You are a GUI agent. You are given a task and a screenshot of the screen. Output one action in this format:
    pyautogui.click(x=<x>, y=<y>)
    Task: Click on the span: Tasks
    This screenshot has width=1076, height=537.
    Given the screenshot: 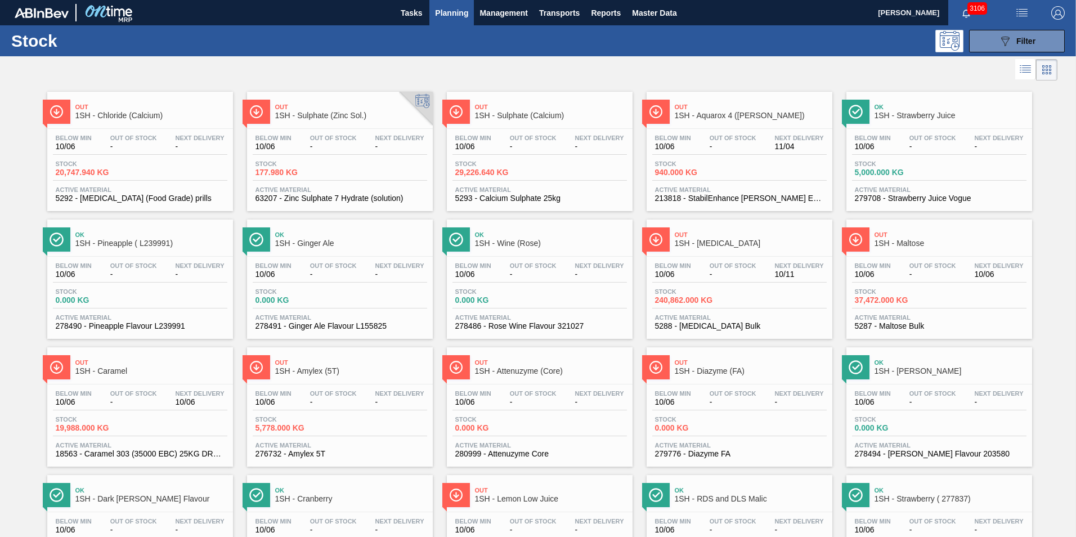 What is the action you would take?
    pyautogui.click(x=411, y=13)
    